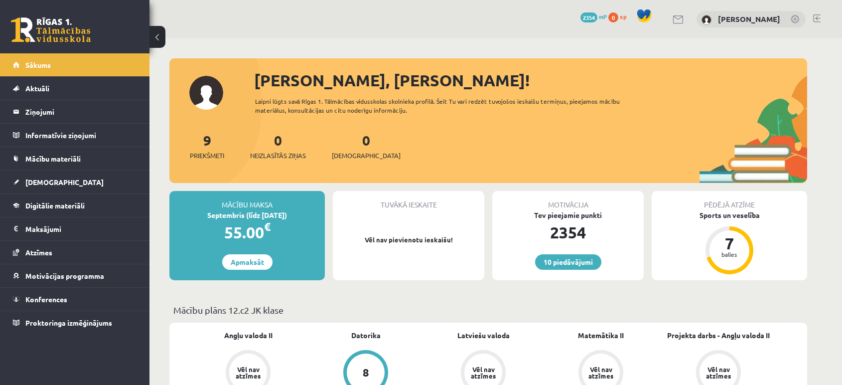 The image size is (842, 385). Describe the element at coordinates (248, 335) in the screenshot. I see `a: Angļu valoda II` at that location.